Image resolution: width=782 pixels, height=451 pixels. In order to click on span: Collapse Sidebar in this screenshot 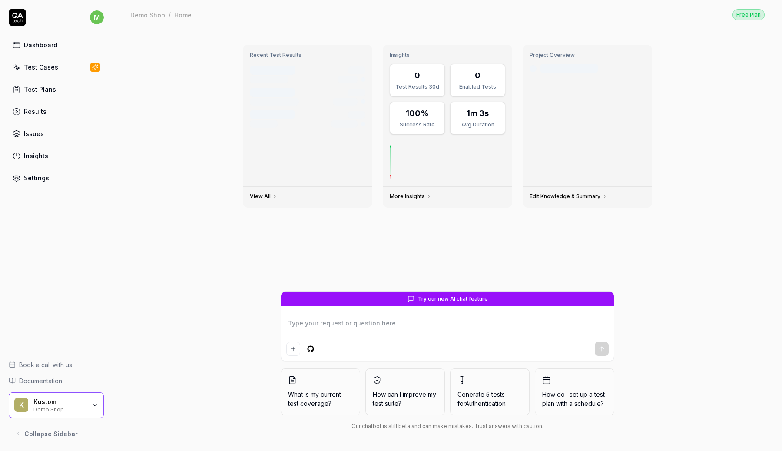, I will do `click(51, 433)`.